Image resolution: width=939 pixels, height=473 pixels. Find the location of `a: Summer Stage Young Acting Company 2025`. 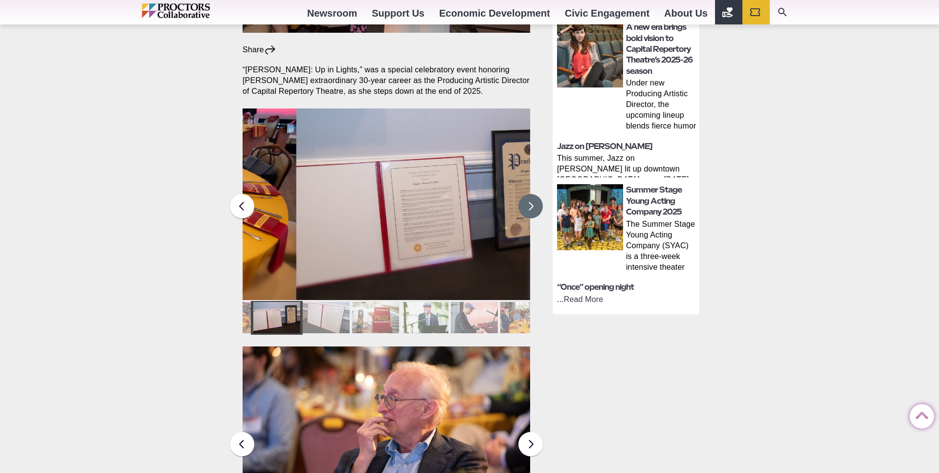

a: Summer Stage Young Acting Company 2025 is located at coordinates (654, 201).